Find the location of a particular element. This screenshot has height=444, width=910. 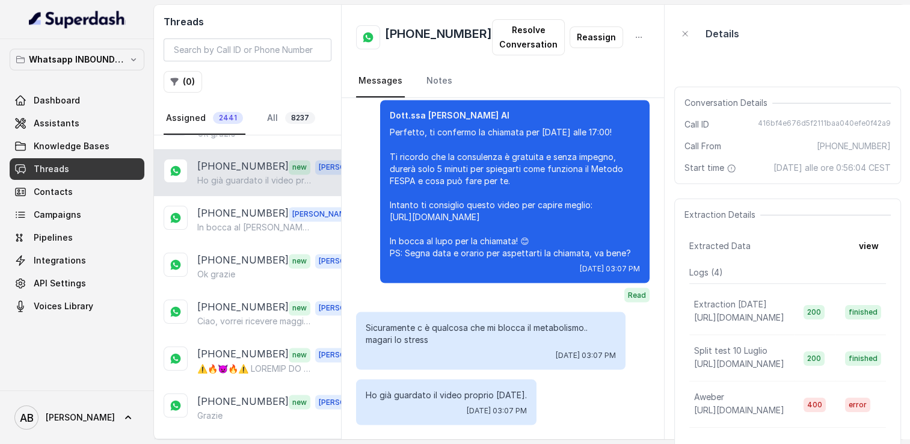

a: API Settings is located at coordinates (77, 283).